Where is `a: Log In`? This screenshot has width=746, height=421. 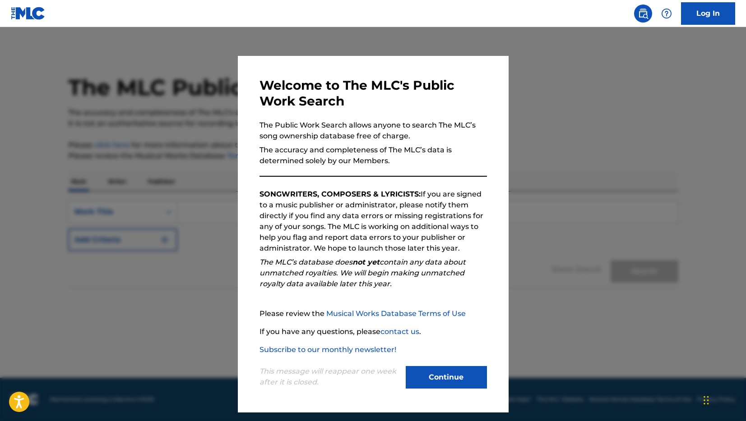 a: Log In is located at coordinates (708, 14).